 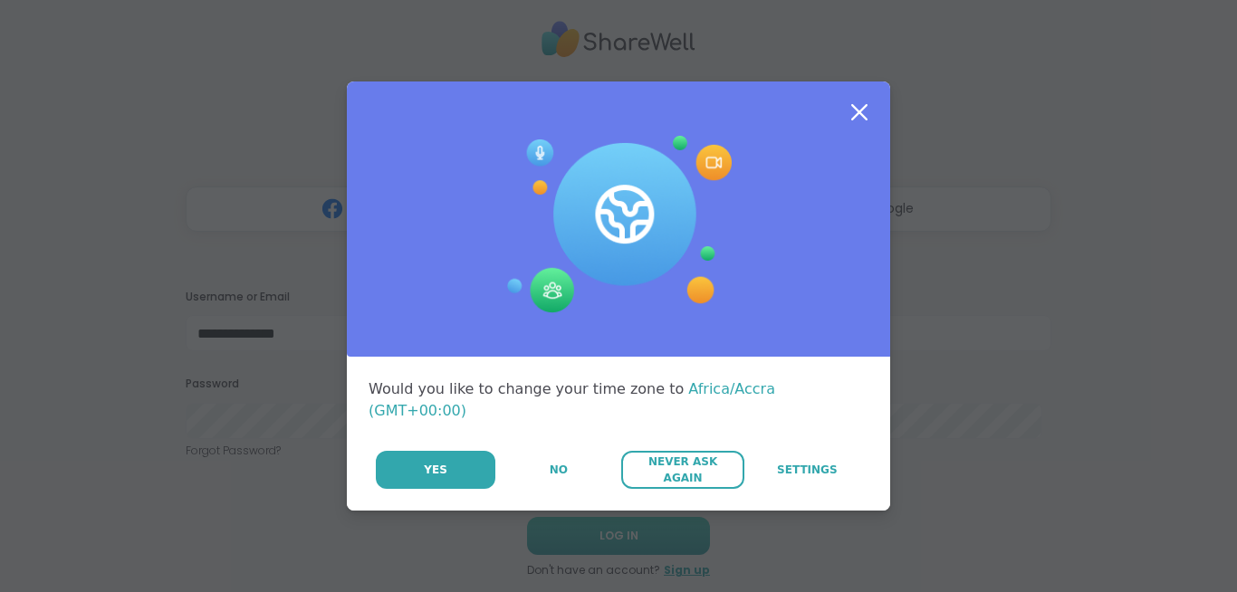 I want to click on span: No, so click(x=559, y=470).